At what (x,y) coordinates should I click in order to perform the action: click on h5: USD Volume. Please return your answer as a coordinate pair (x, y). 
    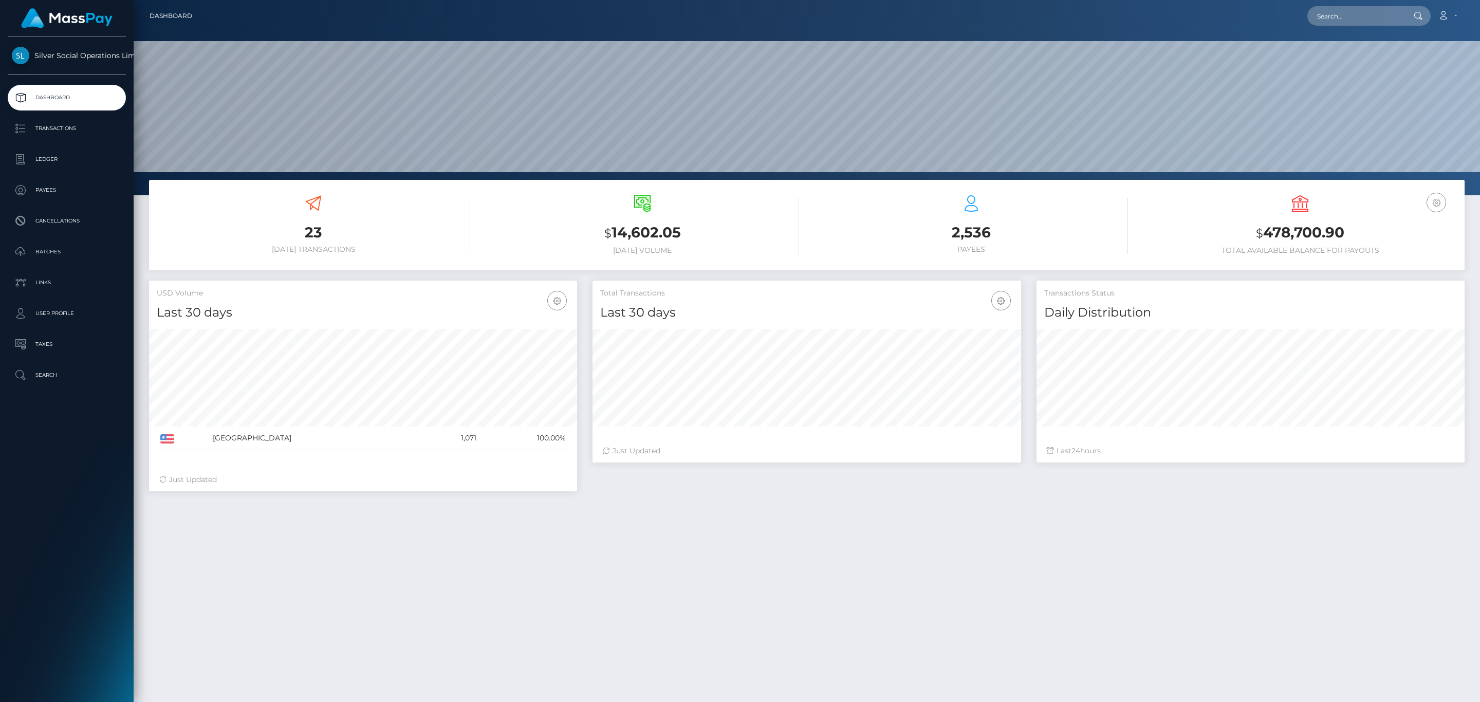
    Looking at the image, I should click on (363, 293).